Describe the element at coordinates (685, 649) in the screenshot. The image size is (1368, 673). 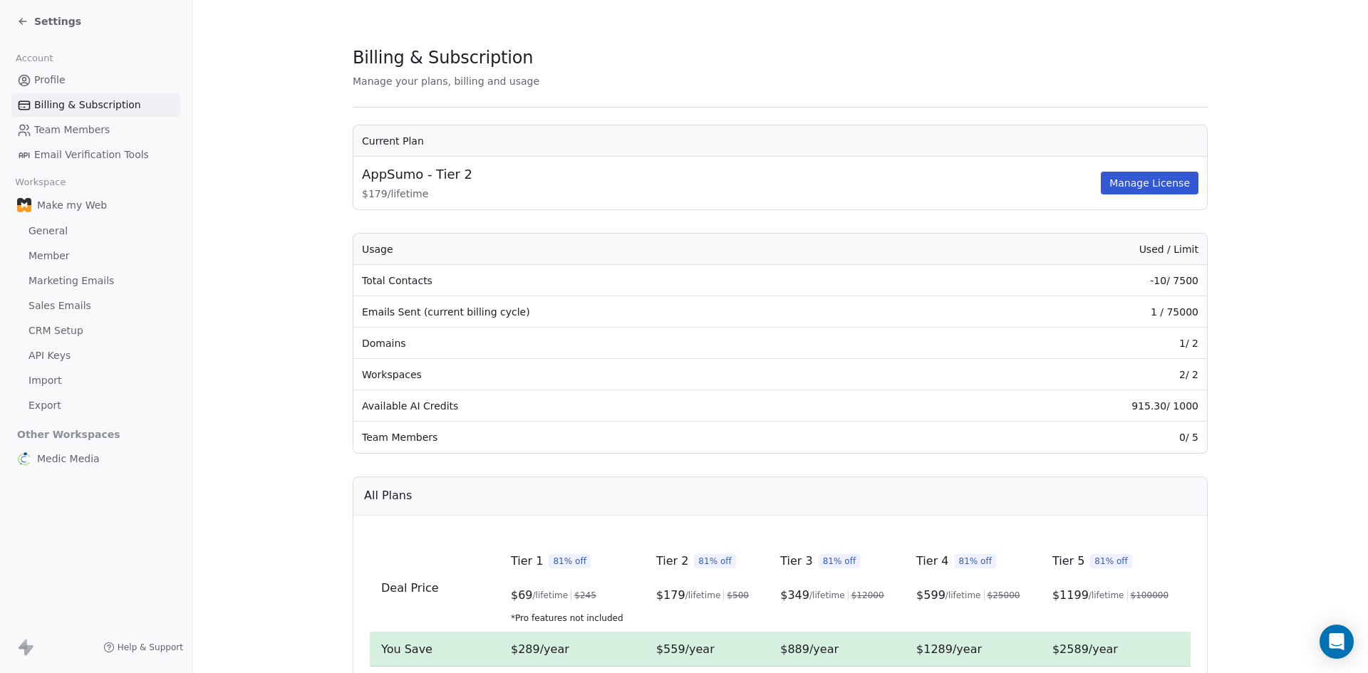
I see `span: $559/year` at that location.